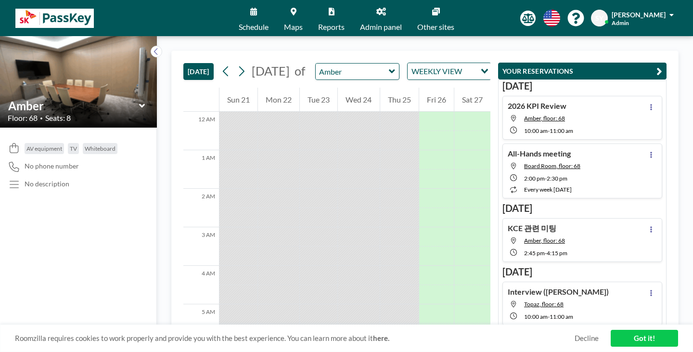  Describe the element at coordinates (552, 166) in the screenshot. I see `span: Board Room, floor: 68` at that location.